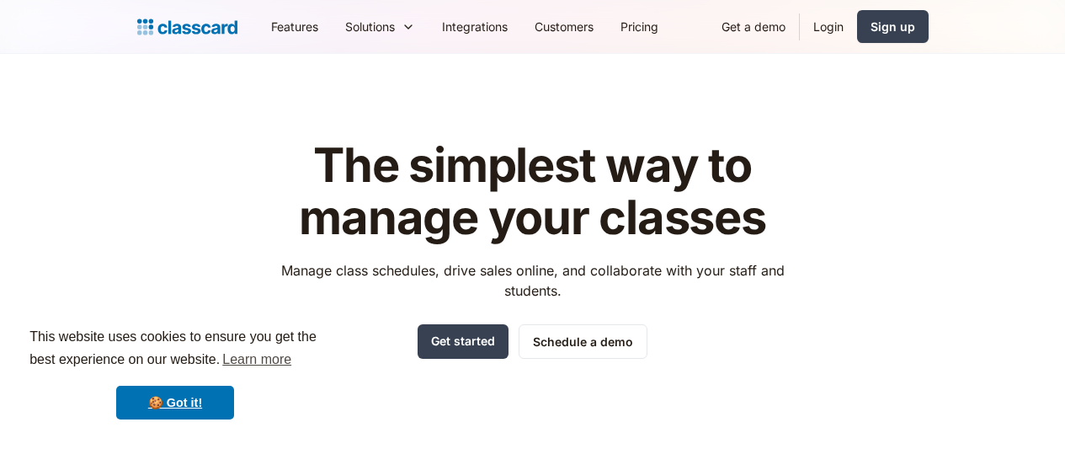 This screenshot has width=1065, height=449. What do you see at coordinates (753, 26) in the screenshot?
I see `a: Get a demo` at bounding box center [753, 26].